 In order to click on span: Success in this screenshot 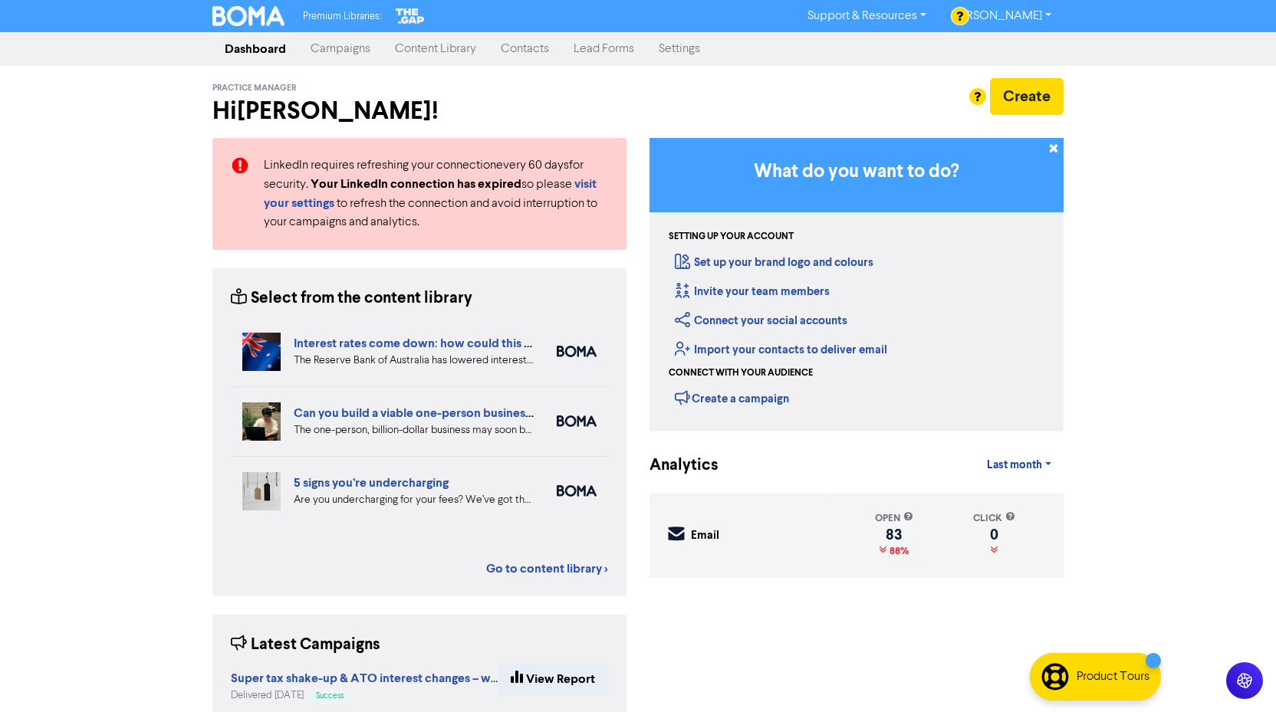, I will do `click(330, 696)`.